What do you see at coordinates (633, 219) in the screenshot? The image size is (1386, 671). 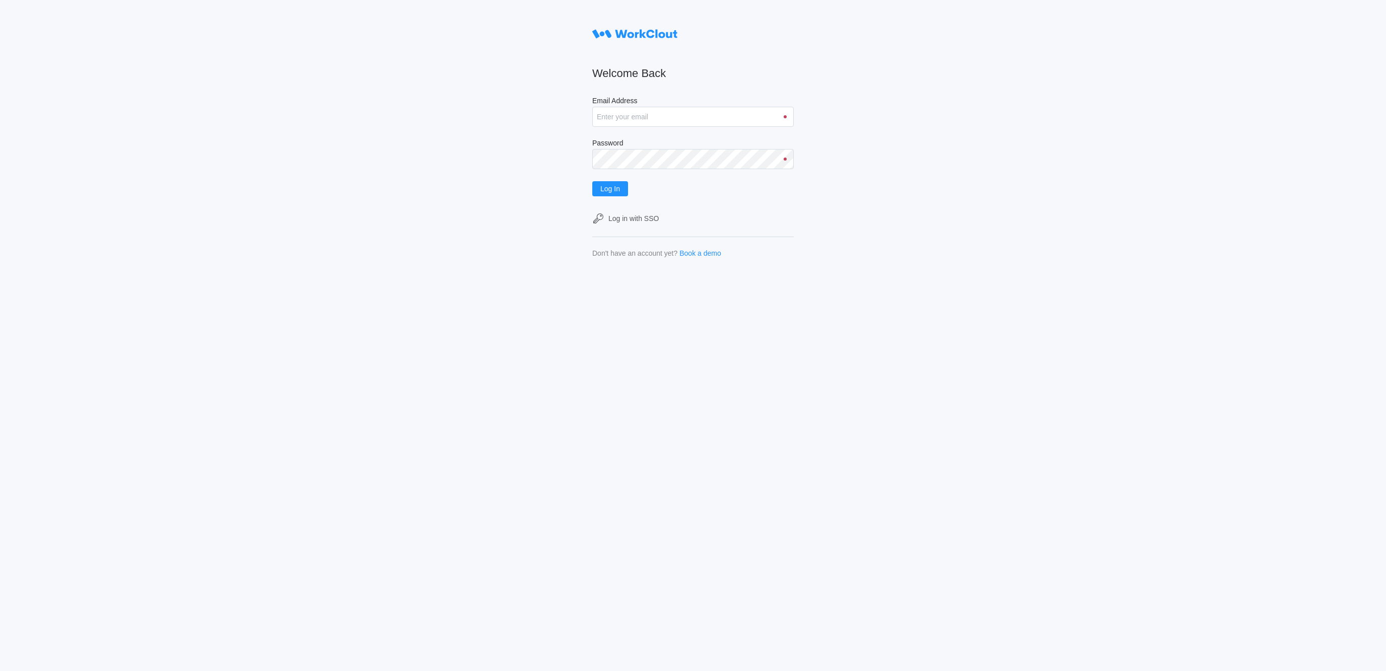 I see `div: Log in with SSO` at bounding box center [633, 219].